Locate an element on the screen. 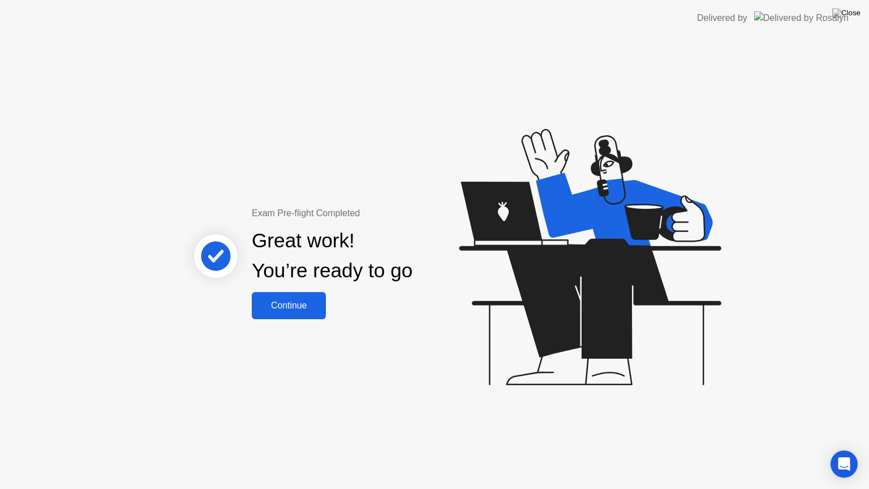 This screenshot has width=869, height=489. div: Open Intercom Messenger is located at coordinates (844, 464).